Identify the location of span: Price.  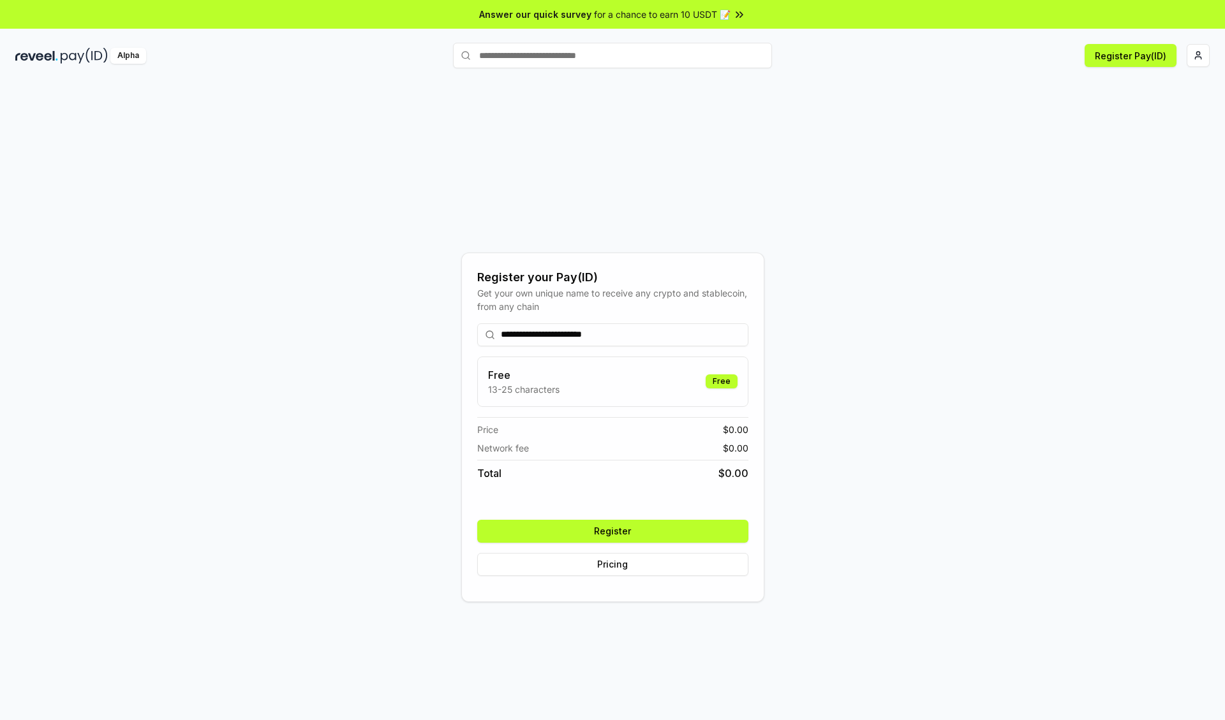
(488, 429).